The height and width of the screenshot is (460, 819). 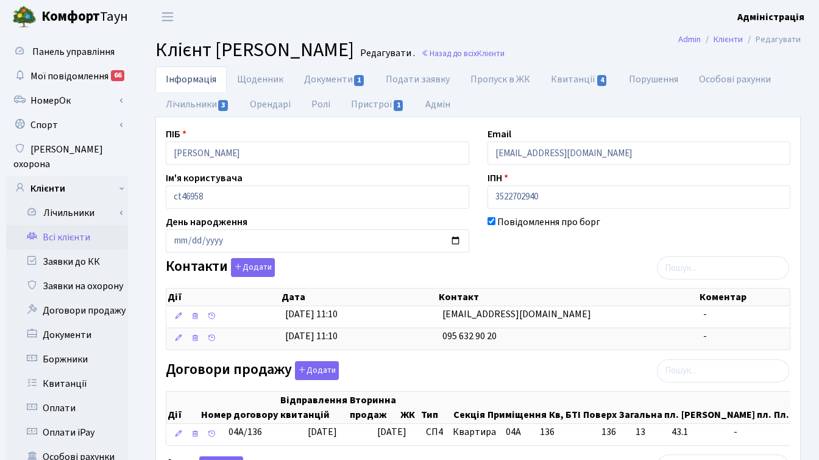 What do you see at coordinates (240, 407) in the screenshot?
I see `th: Номер договору` at bounding box center [240, 407].